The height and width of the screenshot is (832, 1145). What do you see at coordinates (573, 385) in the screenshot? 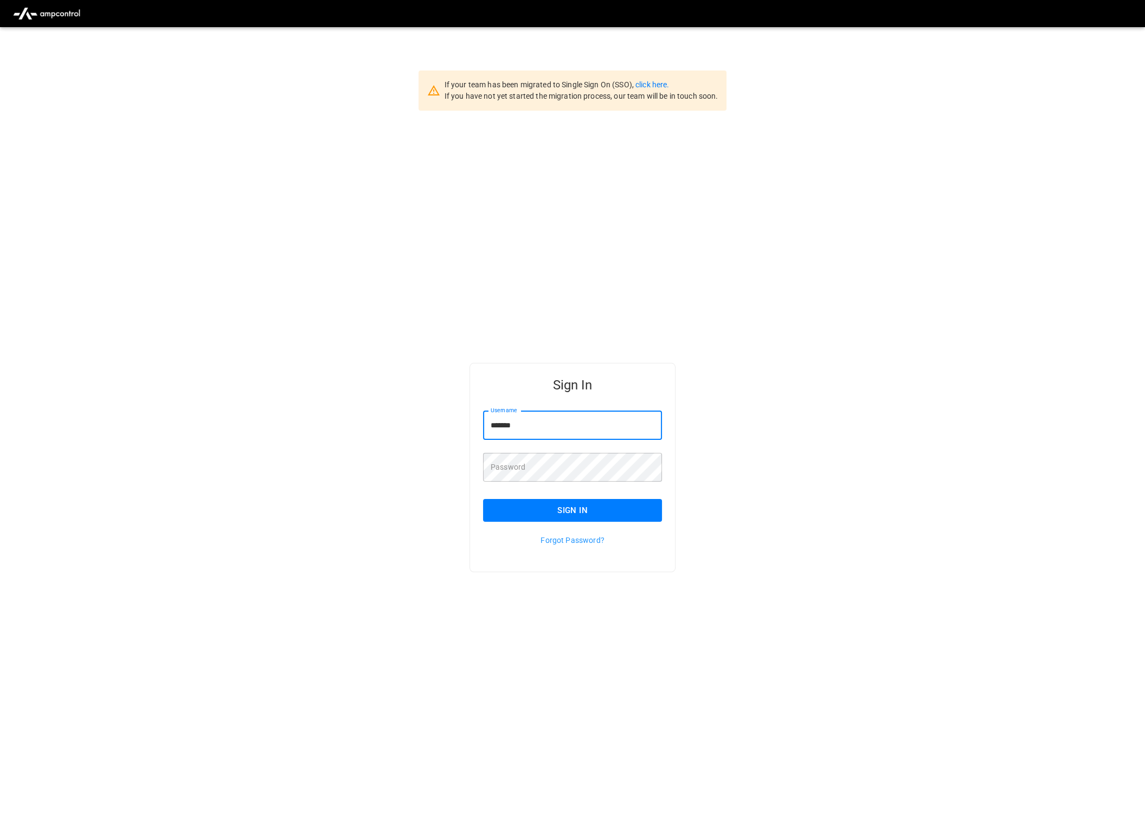
I see `h5: Sign In` at bounding box center [573, 385].